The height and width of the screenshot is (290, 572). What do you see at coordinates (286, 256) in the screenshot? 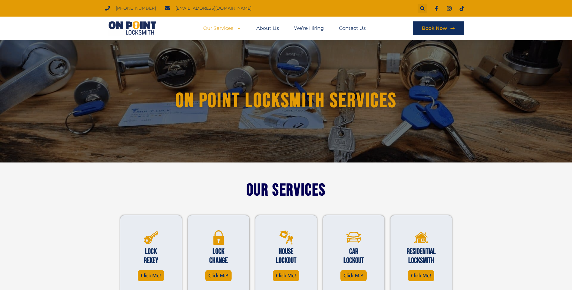
I see `h2: House Lockout` at bounding box center [286, 256].